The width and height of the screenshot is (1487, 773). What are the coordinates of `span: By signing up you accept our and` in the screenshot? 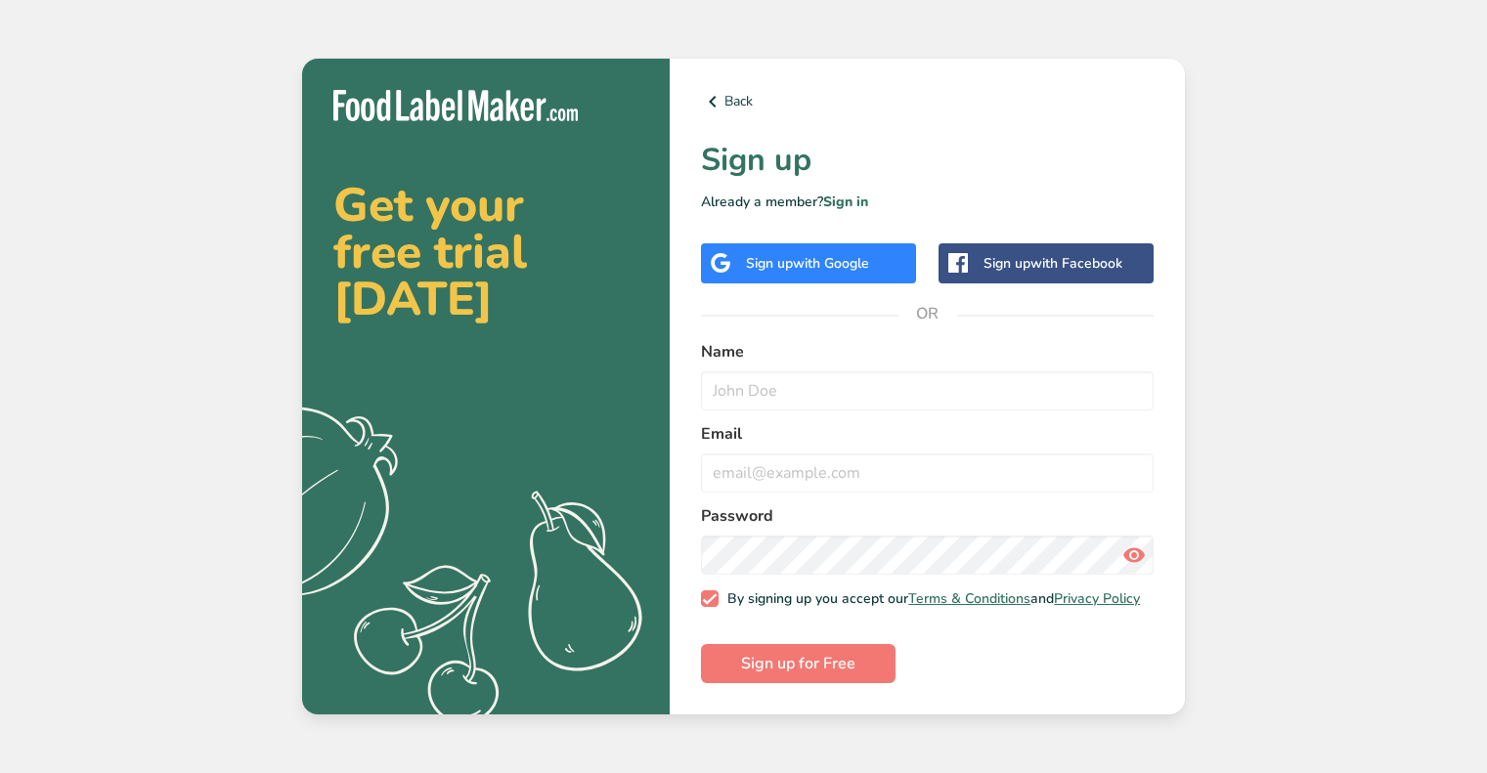 It's located at (930, 599).